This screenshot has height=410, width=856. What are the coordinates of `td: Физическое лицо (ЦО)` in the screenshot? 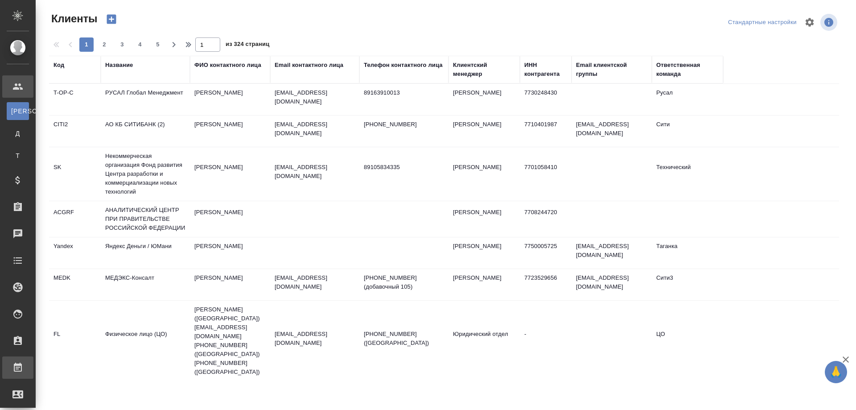 It's located at (145, 341).